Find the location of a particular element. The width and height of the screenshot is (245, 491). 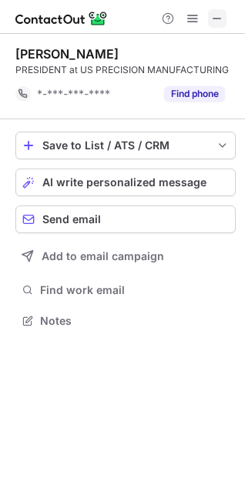

button: Find work email is located at coordinates (125, 290).